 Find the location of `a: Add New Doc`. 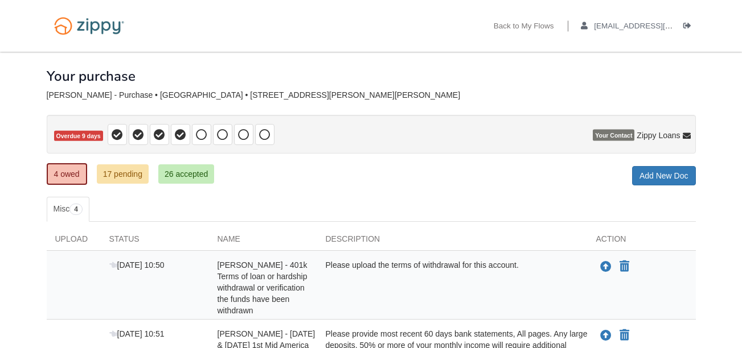

a: Add New Doc is located at coordinates (664, 176).